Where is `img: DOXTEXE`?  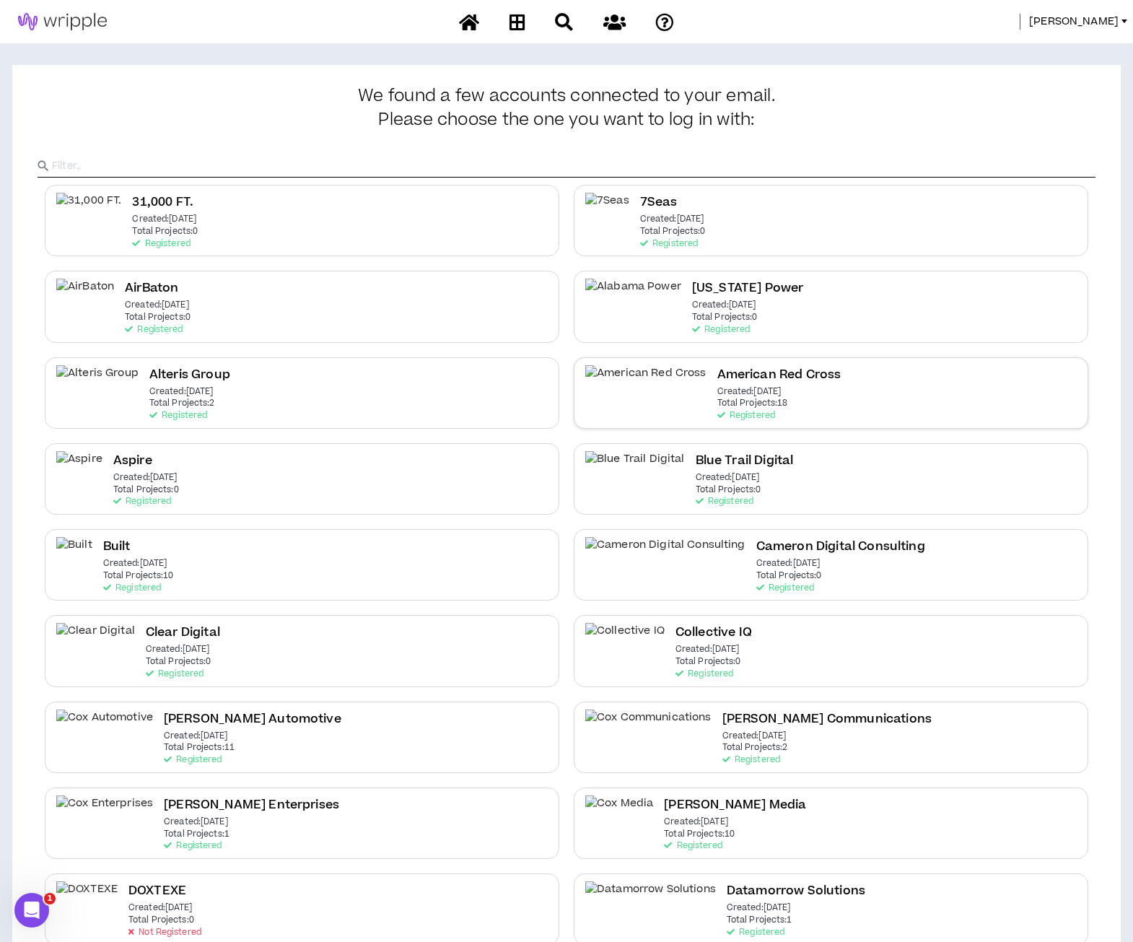 img: DOXTEXE is located at coordinates (87, 897).